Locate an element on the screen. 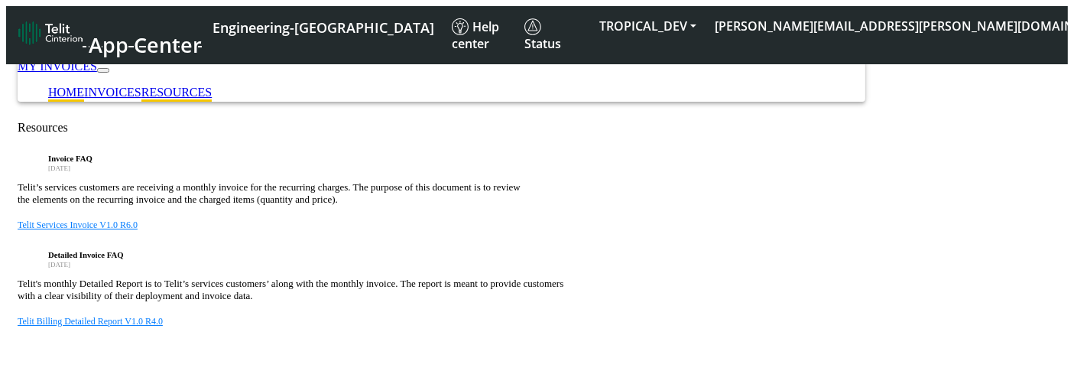  img: status.svg is located at coordinates (533, 27).